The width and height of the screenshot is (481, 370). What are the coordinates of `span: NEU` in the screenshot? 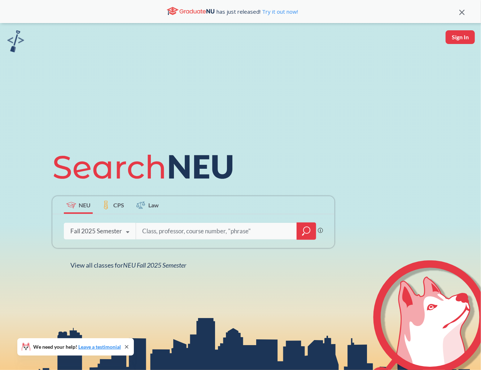 It's located at (84, 205).